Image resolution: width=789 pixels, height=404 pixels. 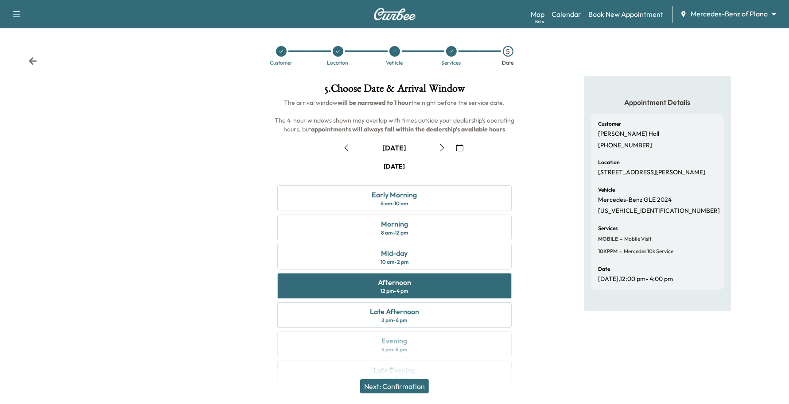 I want to click on div: 12 pm - 4 pm, so click(x=394, y=291).